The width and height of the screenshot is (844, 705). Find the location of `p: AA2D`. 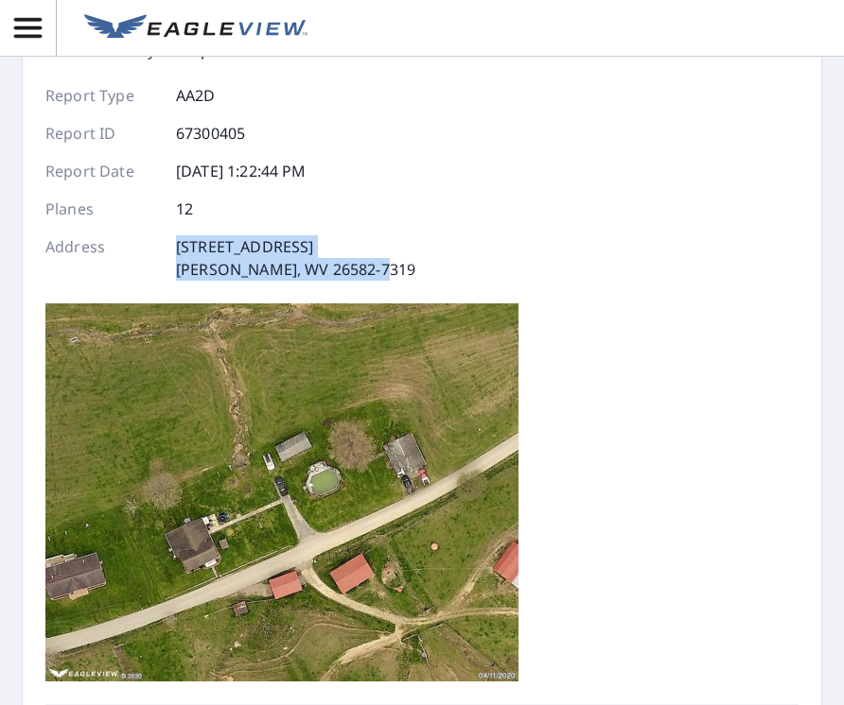

p: AA2D is located at coordinates (196, 96).